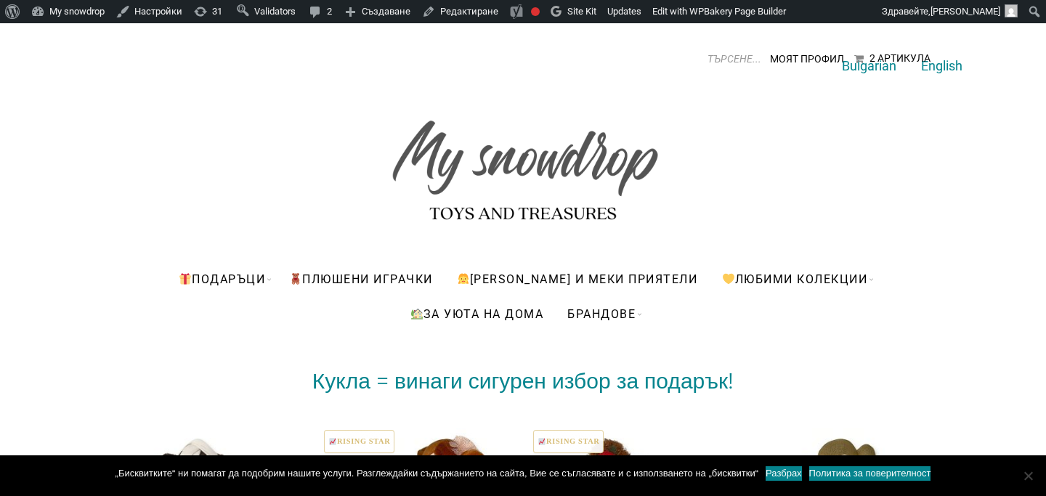  What do you see at coordinates (807, 59) in the screenshot?
I see `a: Моят Профил` at bounding box center [807, 59].